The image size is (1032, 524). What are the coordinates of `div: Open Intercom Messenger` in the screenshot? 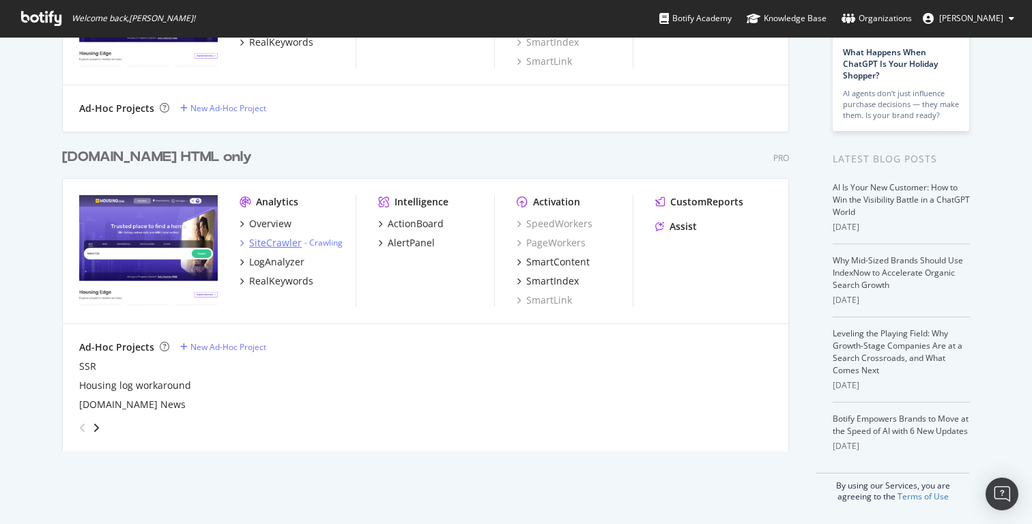 It's located at (1002, 494).